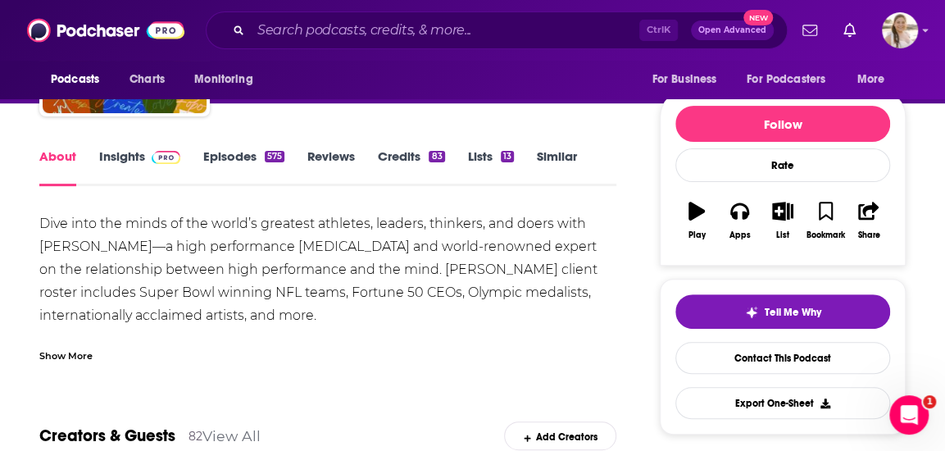 The height and width of the screenshot is (451, 945). What do you see at coordinates (825, 235) in the screenshot?
I see `div: Bookmark` at bounding box center [825, 235].